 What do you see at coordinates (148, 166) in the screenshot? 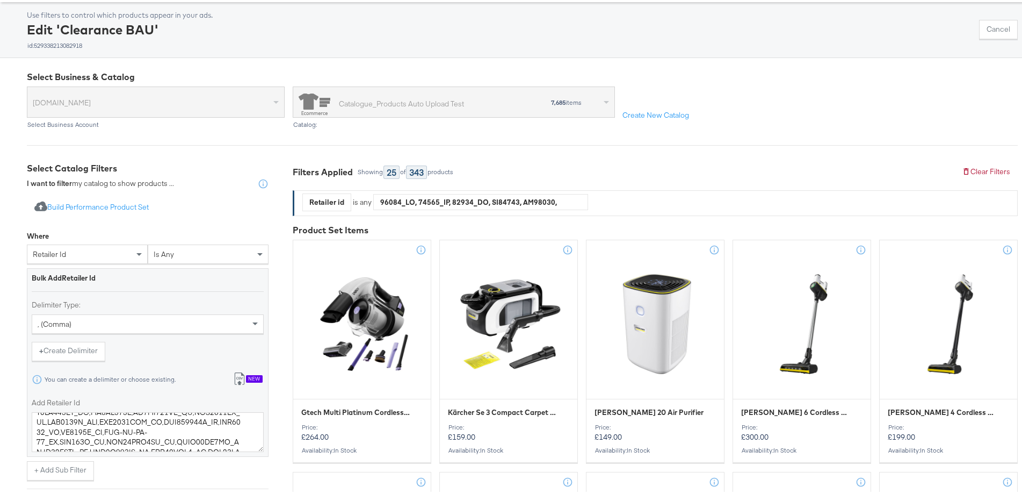
I see `div: Select Catalog Filters` at bounding box center [148, 166].